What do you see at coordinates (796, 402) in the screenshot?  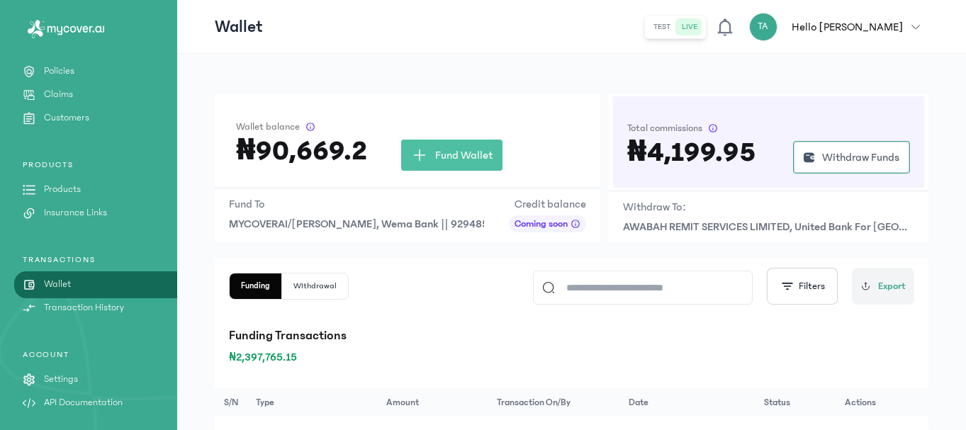 I see `th: Status` at bounding box center [796, 402].